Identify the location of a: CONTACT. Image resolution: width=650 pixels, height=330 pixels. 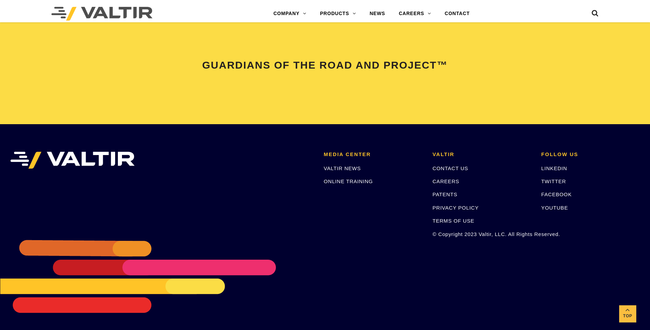
(457, 14).